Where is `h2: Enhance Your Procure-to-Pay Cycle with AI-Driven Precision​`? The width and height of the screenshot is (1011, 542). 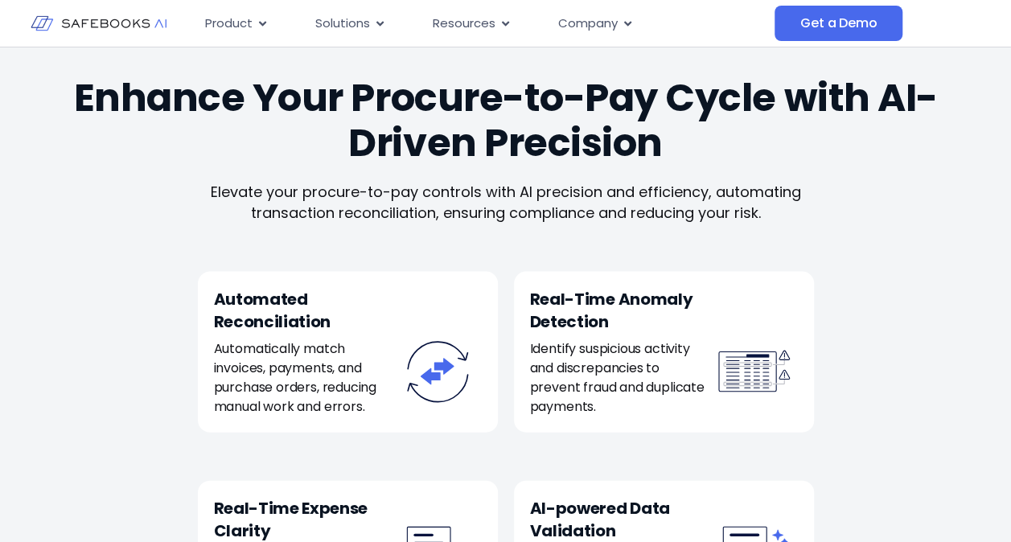 h2: Enhance Your Procure-to-Pay Cycle with AI-Driven Precision​ is located at coordinates (506, 120).